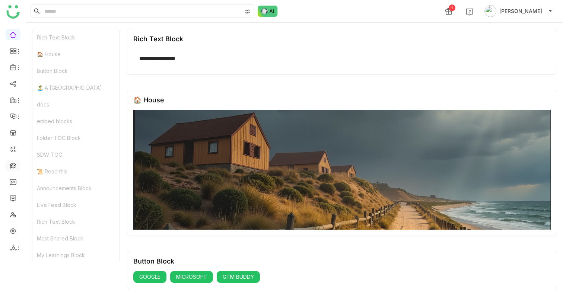 Image resolution: width=563 pixels, height=300 pixels. Describe the element at coordinates (238, 277) in the screenshot. I see `span: GTM BUDDY` at that location.